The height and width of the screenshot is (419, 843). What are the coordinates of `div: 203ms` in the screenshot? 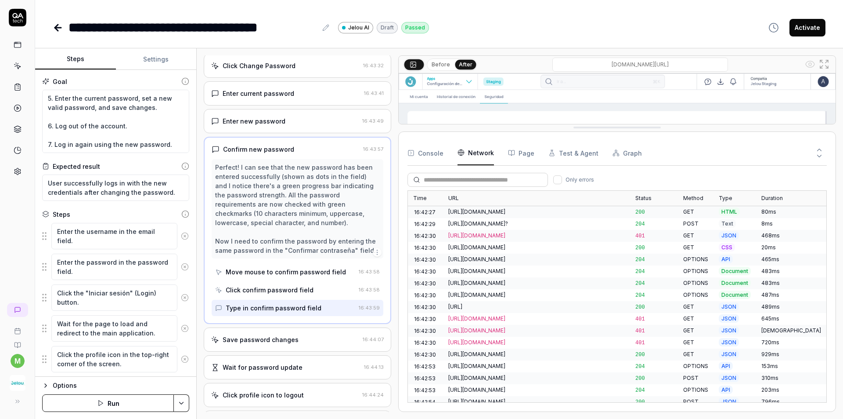 It's located at (791, 390).